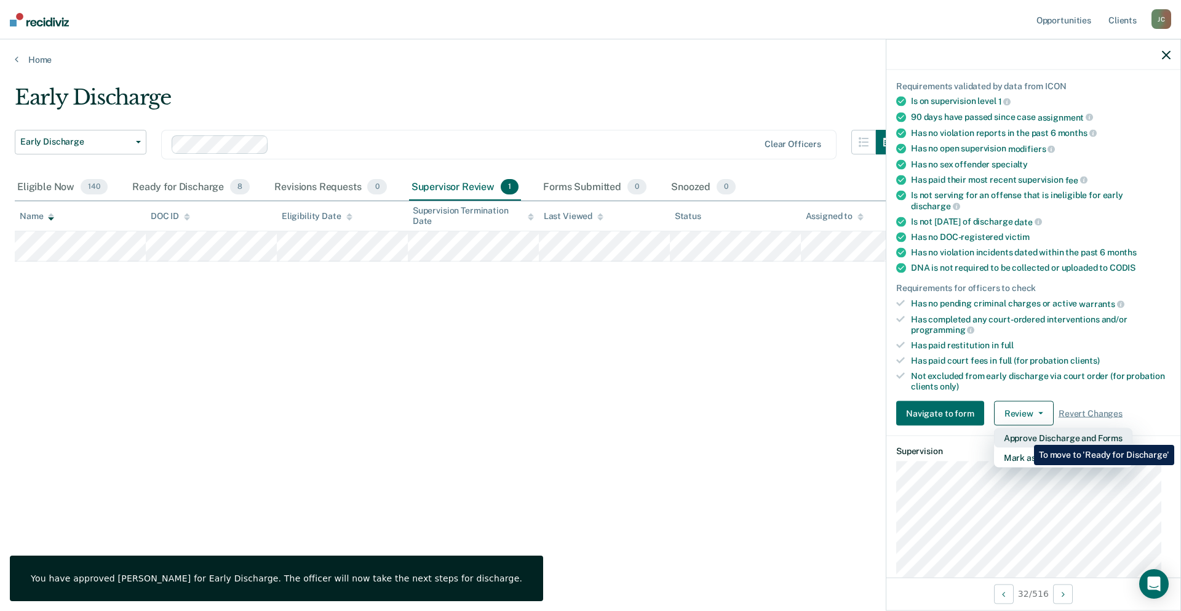  I want to click on span: warrants, so click(1102, 304).